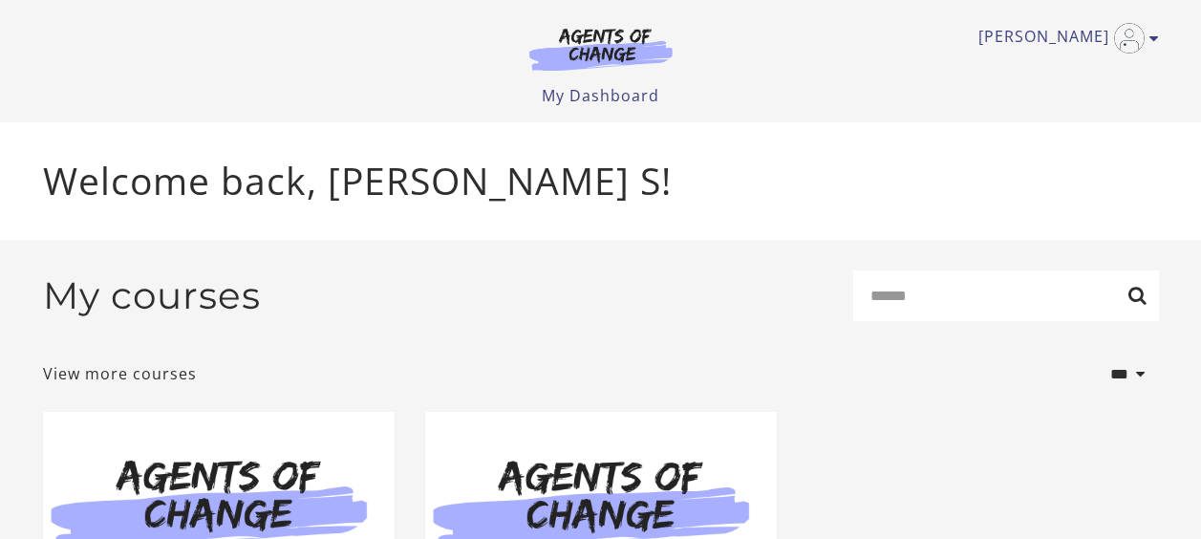 The width and height of the screenshot is (1201, 539). Describe the element at coordinates (601, 49) in the screenshot. I see `img: Agents of Change Logo` at that location.